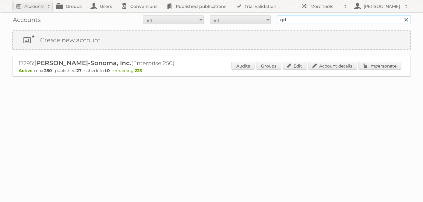 This screenshot has width=423, height=202. I want to click on a: Edit, so click(295, 66).